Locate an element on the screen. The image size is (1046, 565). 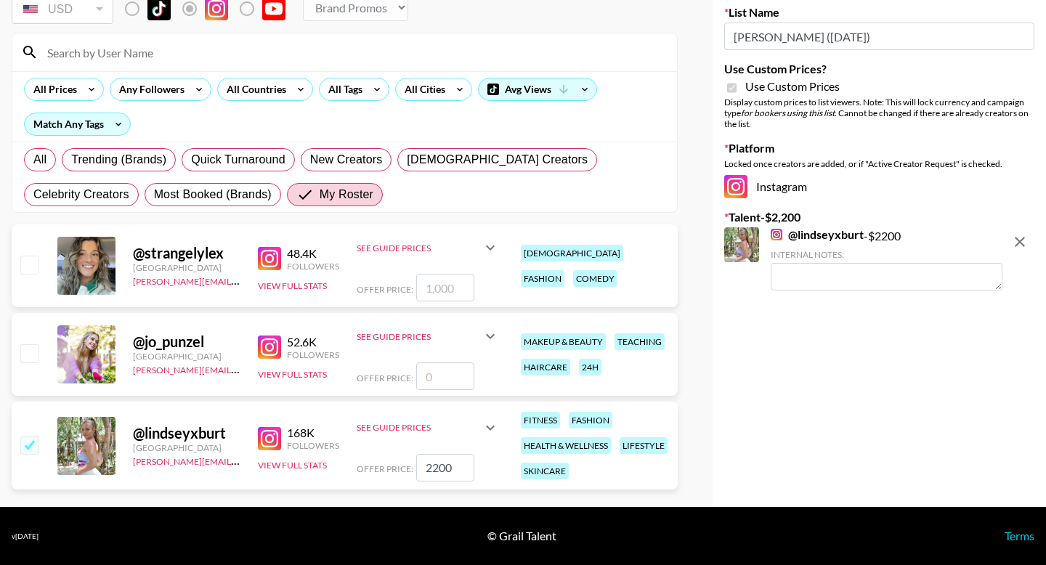
div: All Countries is located at coordinates (254, 89).